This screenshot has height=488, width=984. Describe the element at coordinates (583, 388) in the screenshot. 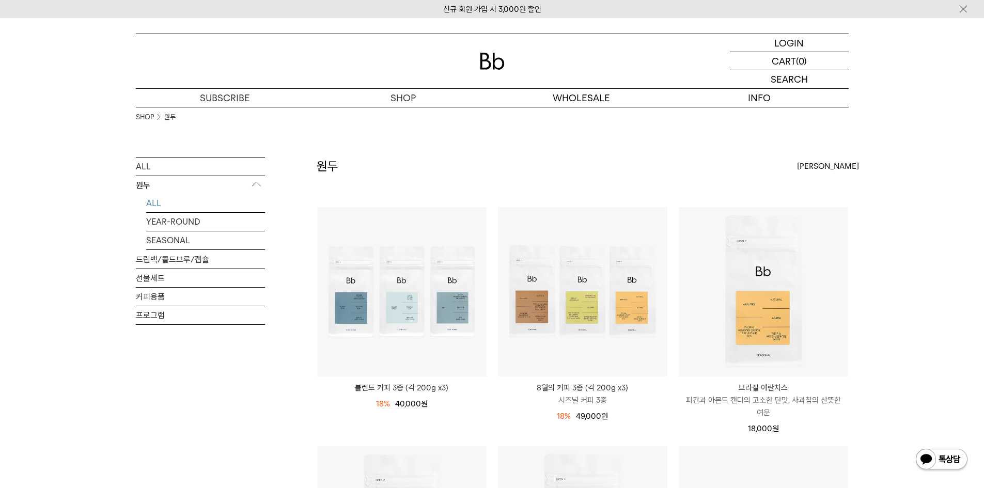

I see `p: 8월의 커피 3종 (각 200g x3)` at that location.